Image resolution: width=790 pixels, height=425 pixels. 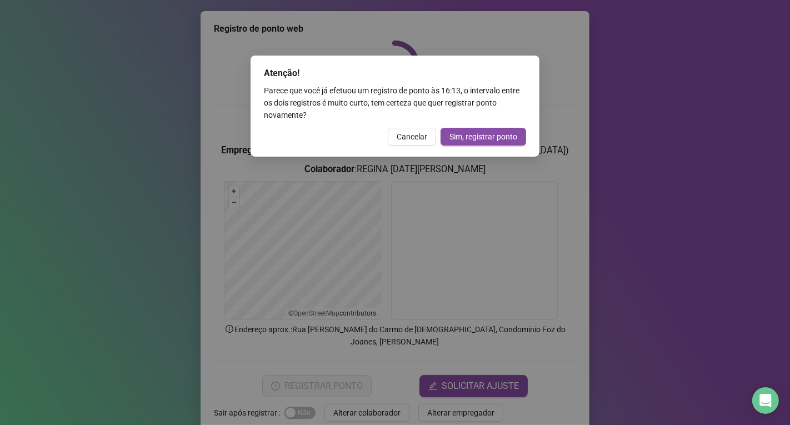 What do you see at coordinates (483, 137) in the screenshot?
I see `span: Sim, registrar ponto` at bounding box center [483, 137].